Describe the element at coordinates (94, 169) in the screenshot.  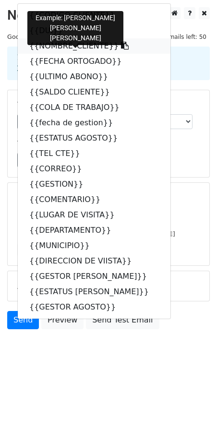
I see `a: {{CORREO}}` at that location.